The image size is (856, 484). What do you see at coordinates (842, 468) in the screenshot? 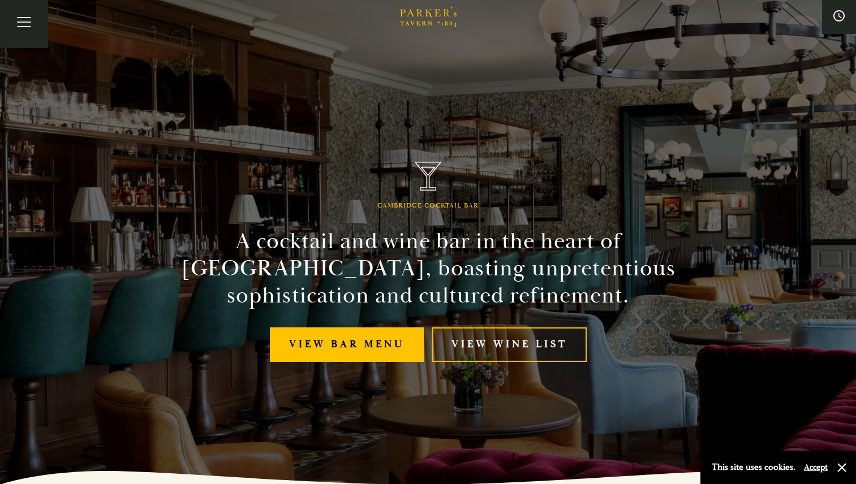
I see `button: Close and accept` at bounding box center [842, 468].